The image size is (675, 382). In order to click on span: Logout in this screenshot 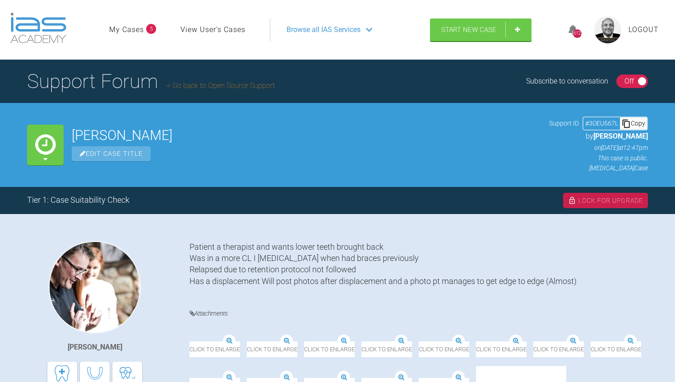, I will do `click(643, 30)`.